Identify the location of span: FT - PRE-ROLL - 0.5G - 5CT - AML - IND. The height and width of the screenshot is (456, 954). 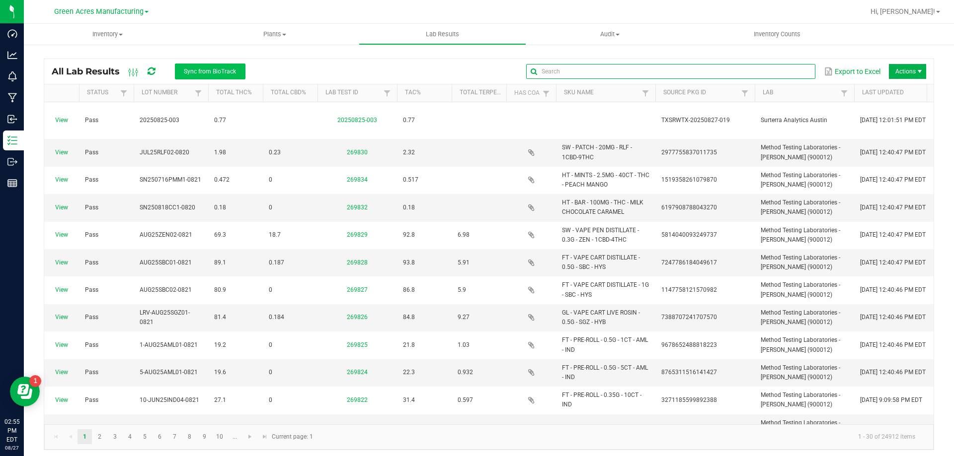
(604, 373).